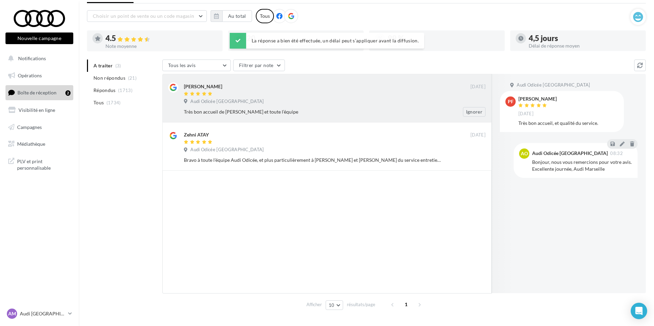 Image resolution: width=654 pixels, height=326 pixels. What do you see at coordinates (39, 110) in the screenshot?
I see `a: Visibilité en ligne` at bounding box center [39, 110].